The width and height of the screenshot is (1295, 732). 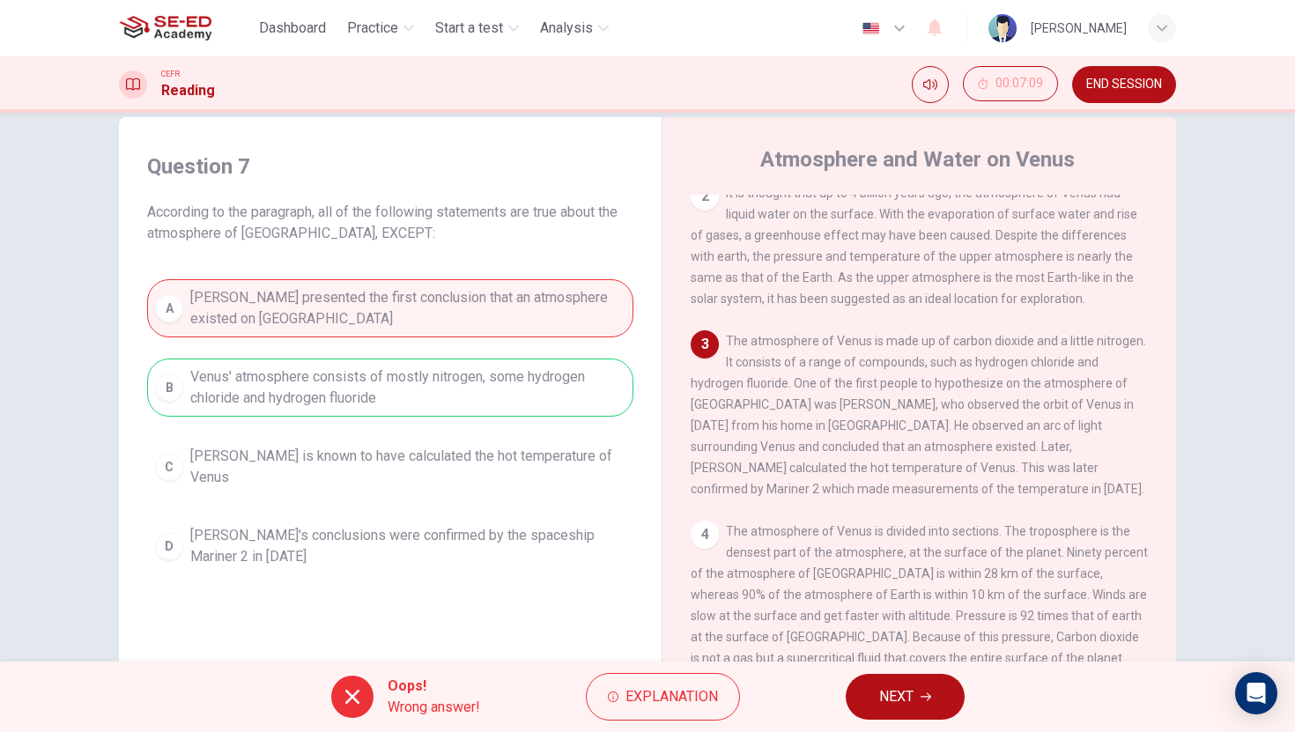 I want to click on span: 00:07:09, so click(x=1019, y=84).